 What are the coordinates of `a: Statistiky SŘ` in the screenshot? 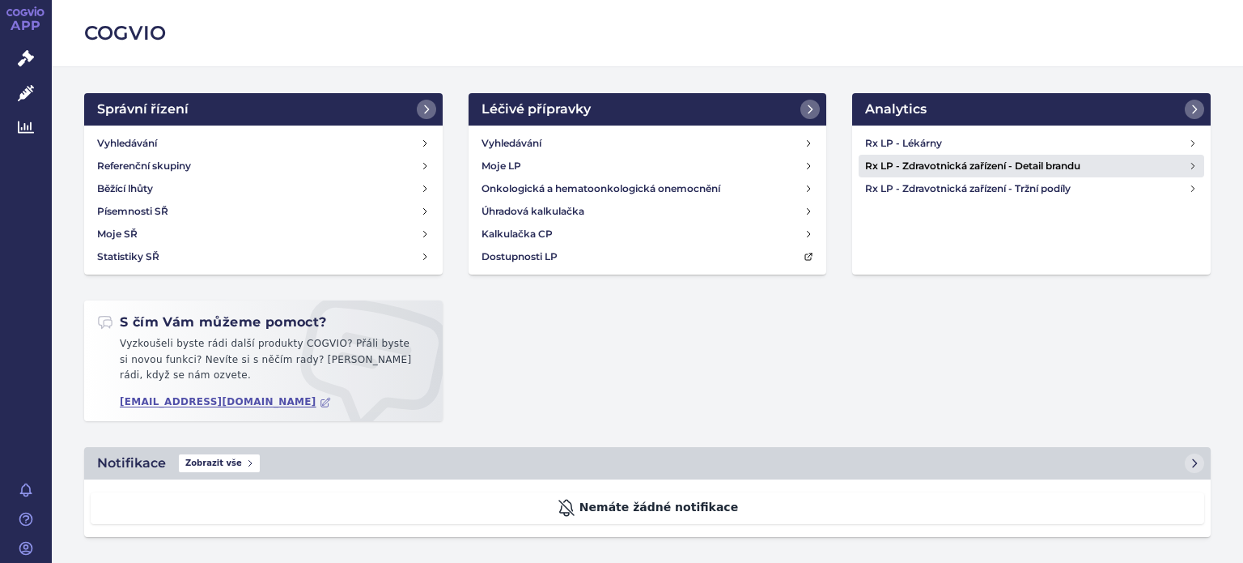 It's located at (263, 257).